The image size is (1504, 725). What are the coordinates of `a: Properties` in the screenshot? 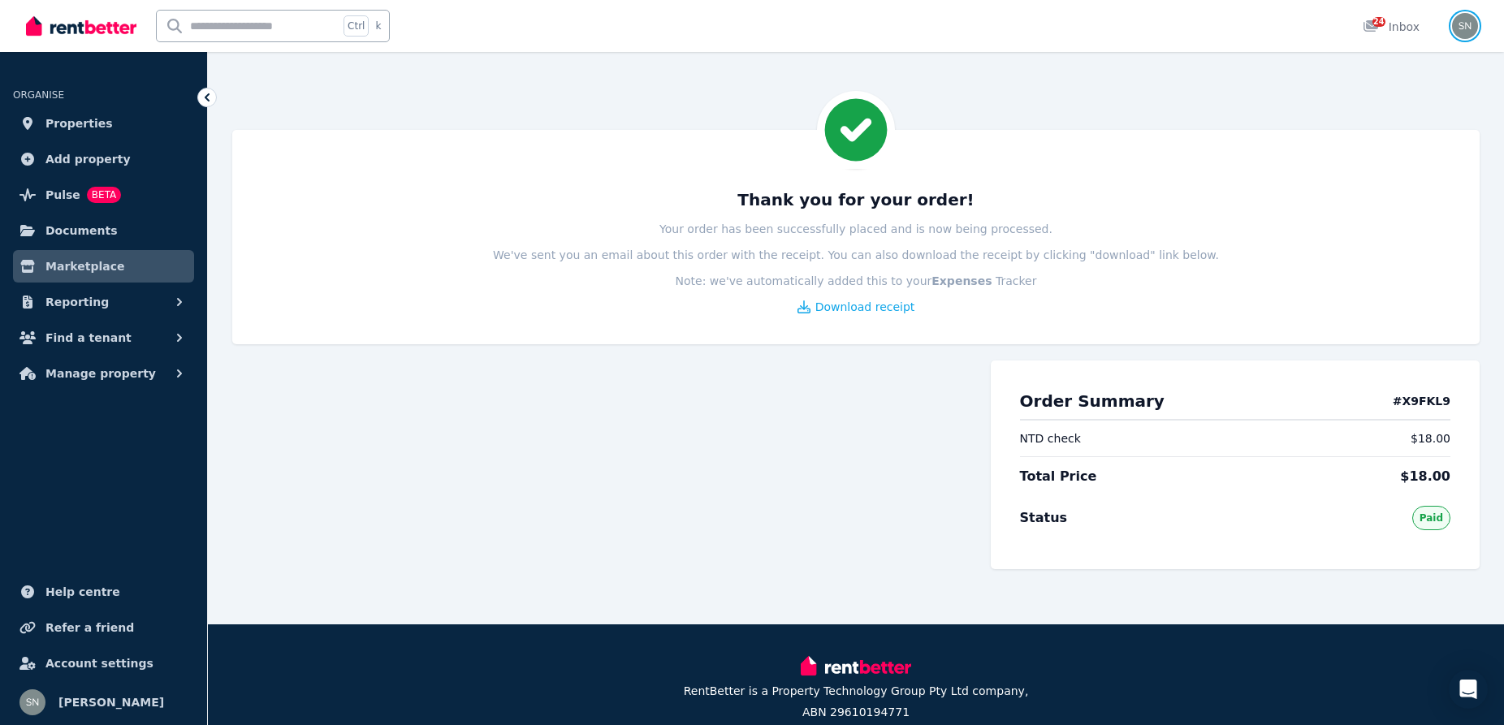 It's located at (103, 123).